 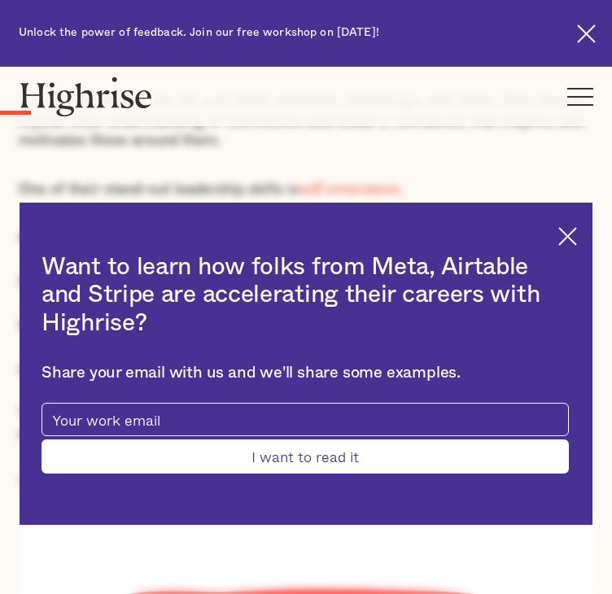 What do you see at coordinates (305, 296) in the screenshot?
I see `h2: Want to learn how folks from Meta, Airtable and Stripe are accelerating their careers with Highrise?` at bounding box center [305, 296].